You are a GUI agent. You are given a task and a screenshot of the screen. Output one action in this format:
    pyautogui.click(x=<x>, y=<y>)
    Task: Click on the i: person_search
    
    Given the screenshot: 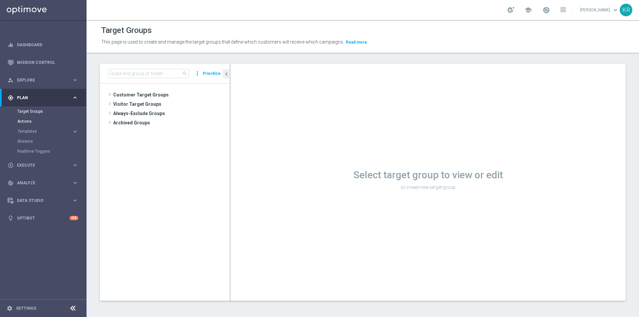 What is the action you would take?
    pyautogui.click(x=11, y=80)
    